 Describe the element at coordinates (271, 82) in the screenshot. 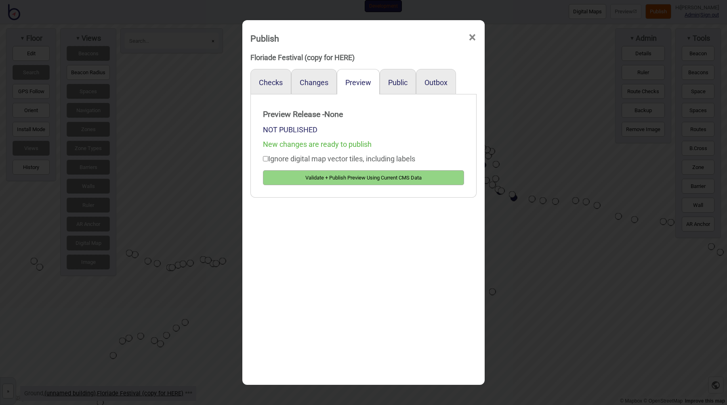

I see `button: Checks` at that location.